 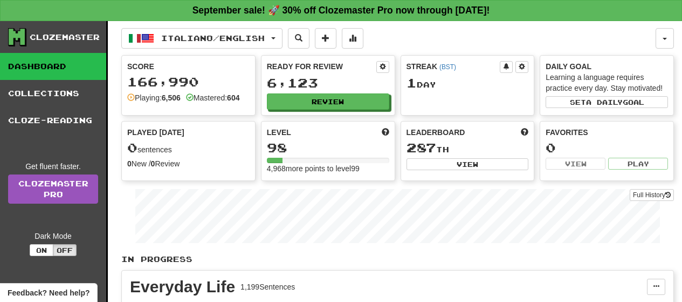 What do you see at coordinates (188, 148) in the screenshot?
I see `div: sentences` at bounding box center [188, 148].